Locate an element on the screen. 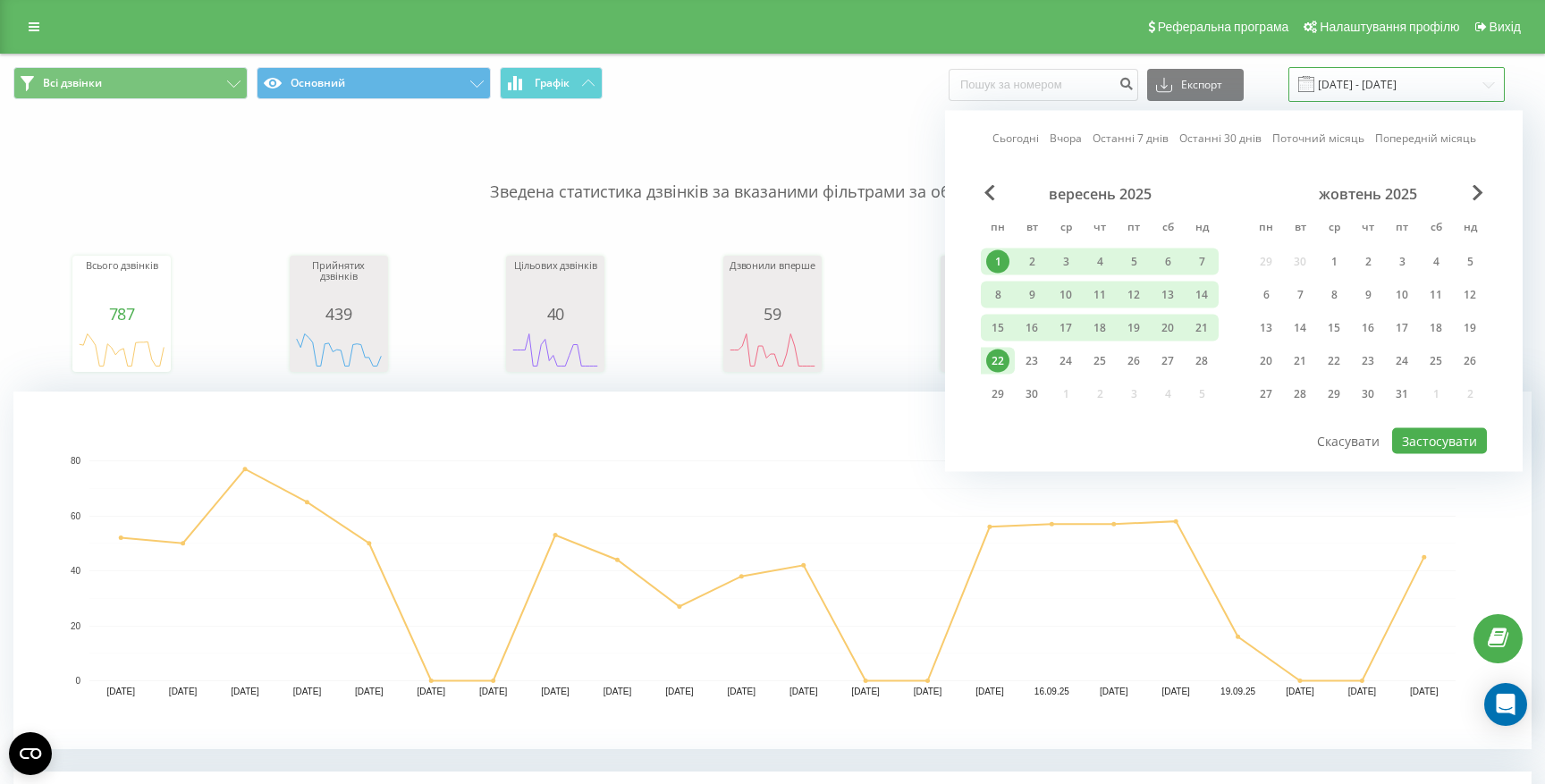 This screenshot has width=1545, height=784. div: Прийнятих дзвінків is located at coordinates (339, 282).